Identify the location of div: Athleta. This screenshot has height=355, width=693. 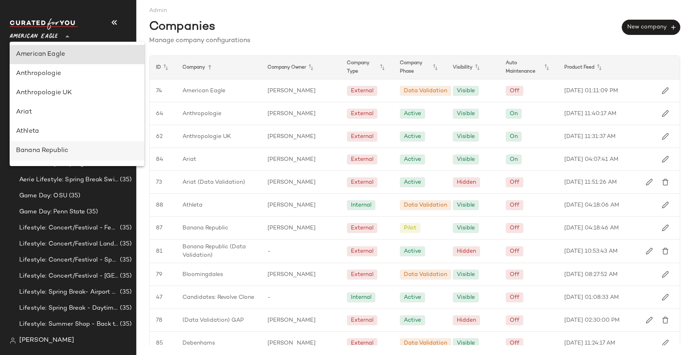
(77, 131).